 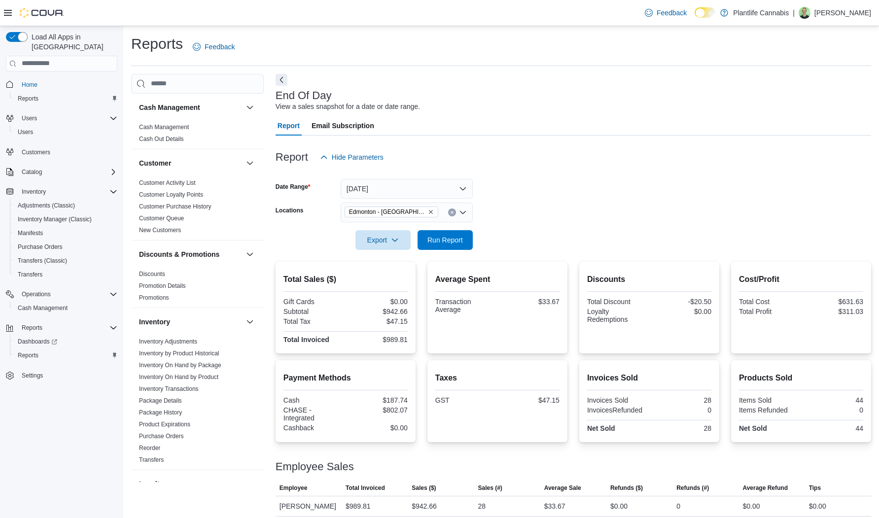 What do you see at coordinates (693, 488) in the screenshot?
I see `span: Refunds (#)` at bounding box center [693, 488].